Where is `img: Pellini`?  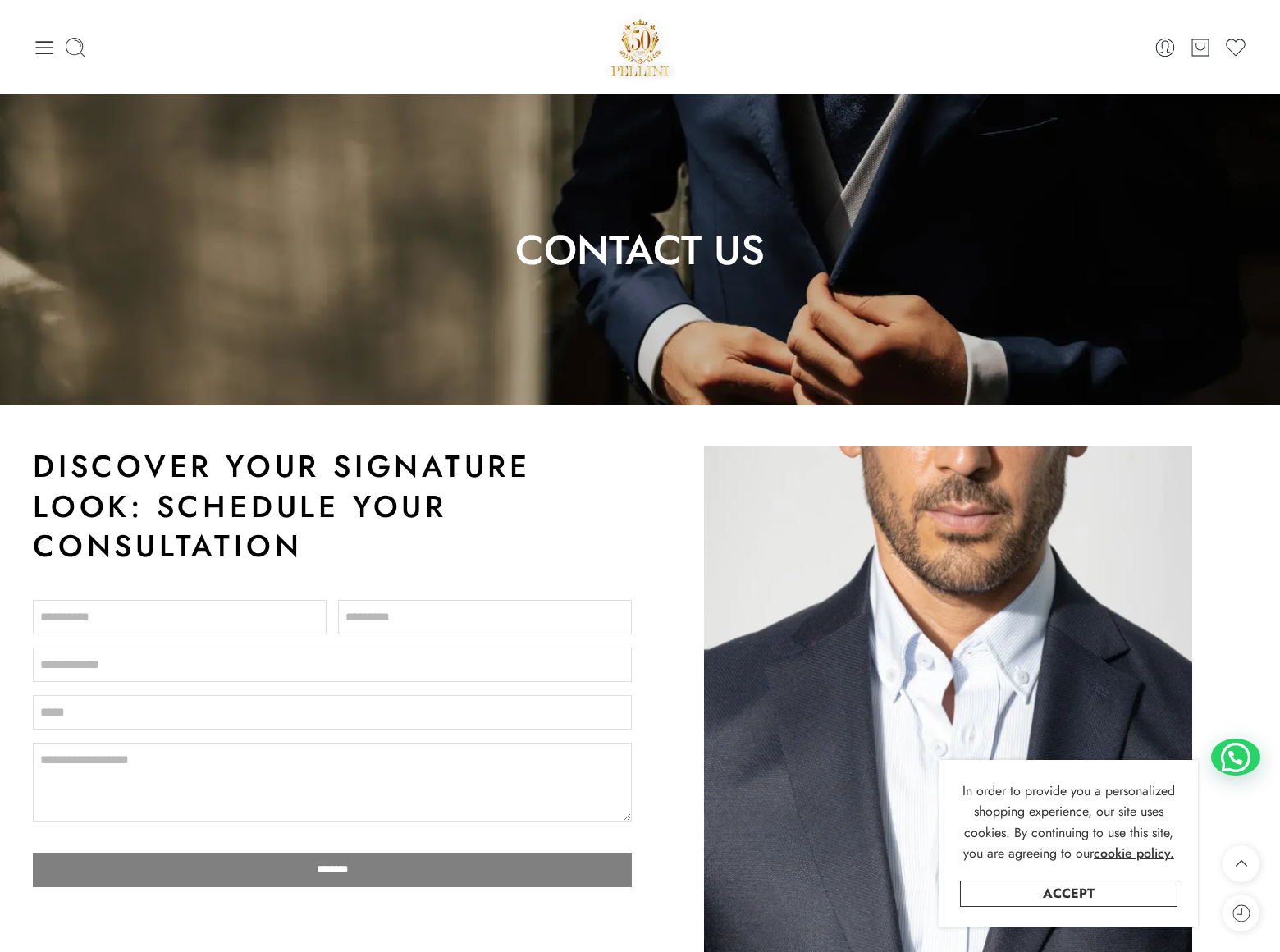 img: Pellini is located at coordinates (640, 47).